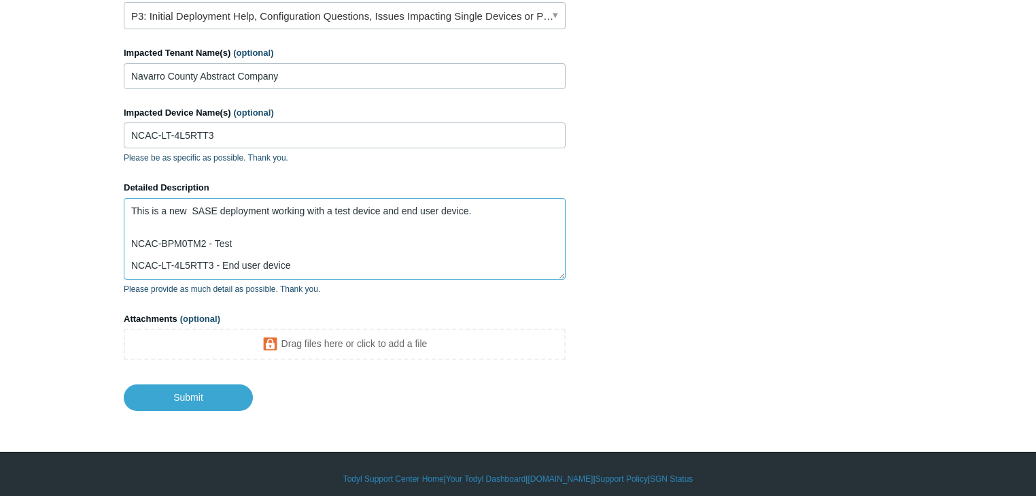 The width and height of the screenshot is (1036, 496). What do you see at coordinates (345, 188) in the screenshot?
I see `label: Detailed Description` at bounding box center [345, 188].